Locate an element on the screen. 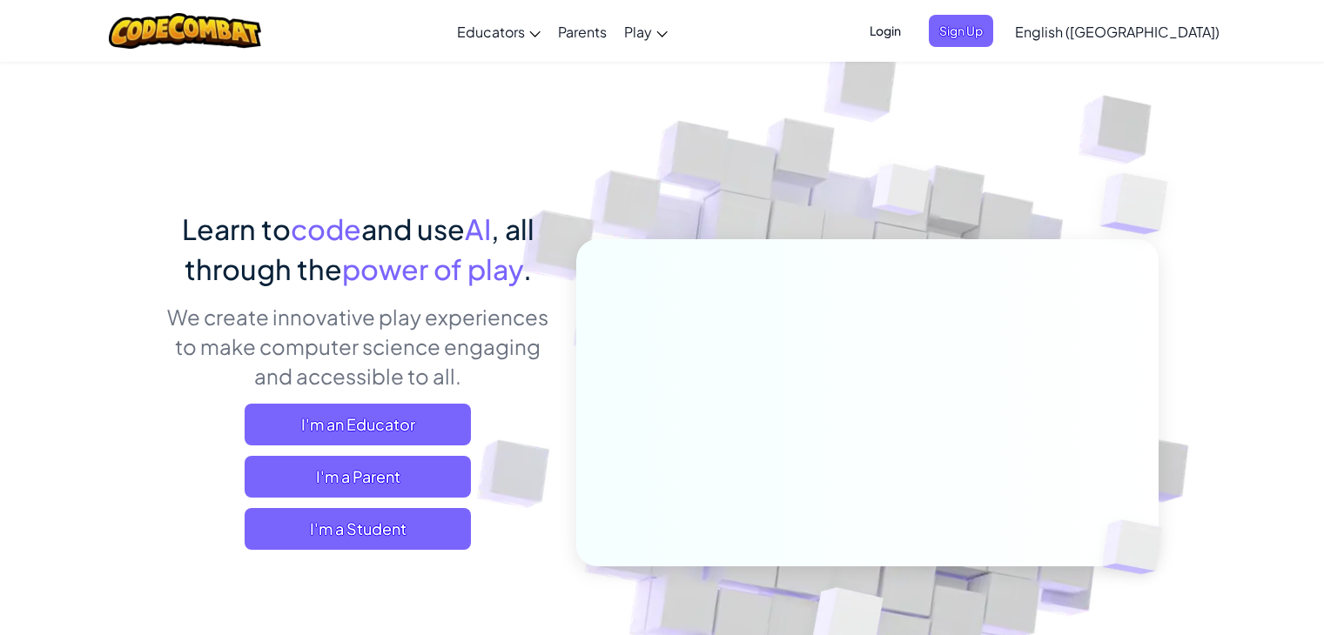 Image resolution: width=1324 pixels, height=635 pixels. span: I'm an Educator is located at coordinates (358, 425).